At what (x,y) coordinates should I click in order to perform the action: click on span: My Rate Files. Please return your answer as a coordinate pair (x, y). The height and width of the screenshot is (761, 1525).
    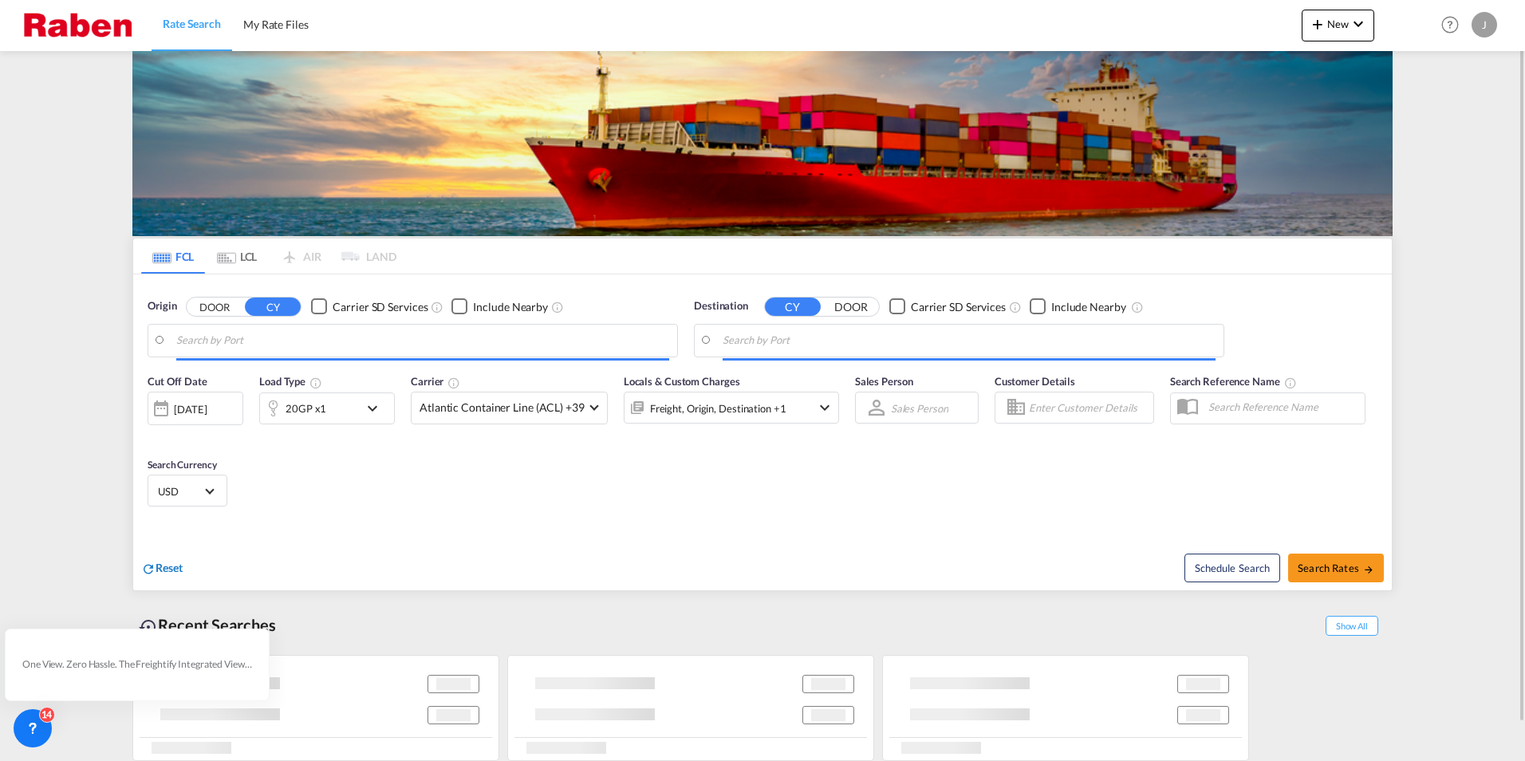
    Looking at the image, I should click on (276, 24).